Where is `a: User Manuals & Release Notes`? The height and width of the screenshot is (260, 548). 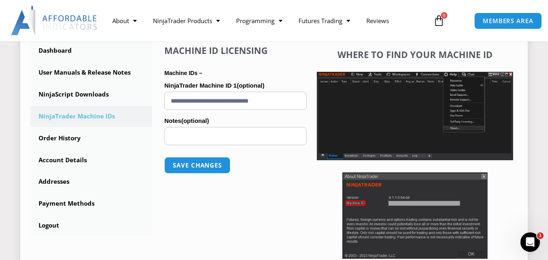
a: User Manuals & Release Notes is located at coordinates (91, 73).